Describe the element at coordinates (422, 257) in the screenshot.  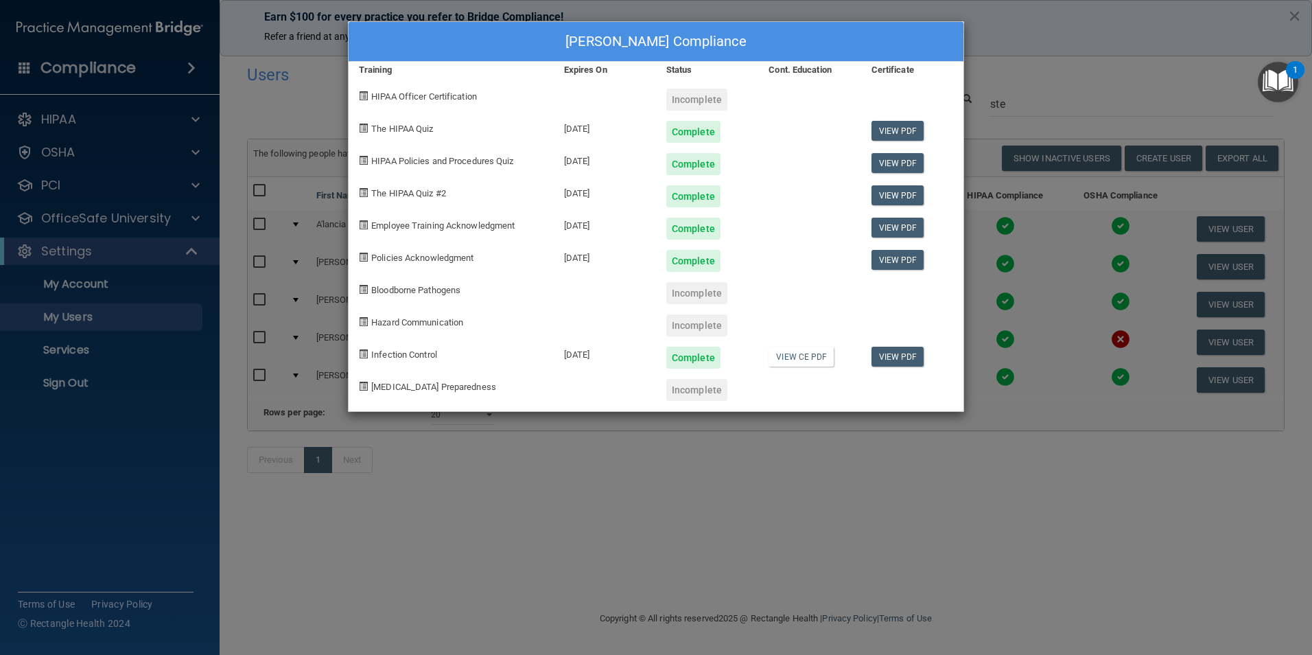
I see `span: Policies Acknowledgment` at that location.